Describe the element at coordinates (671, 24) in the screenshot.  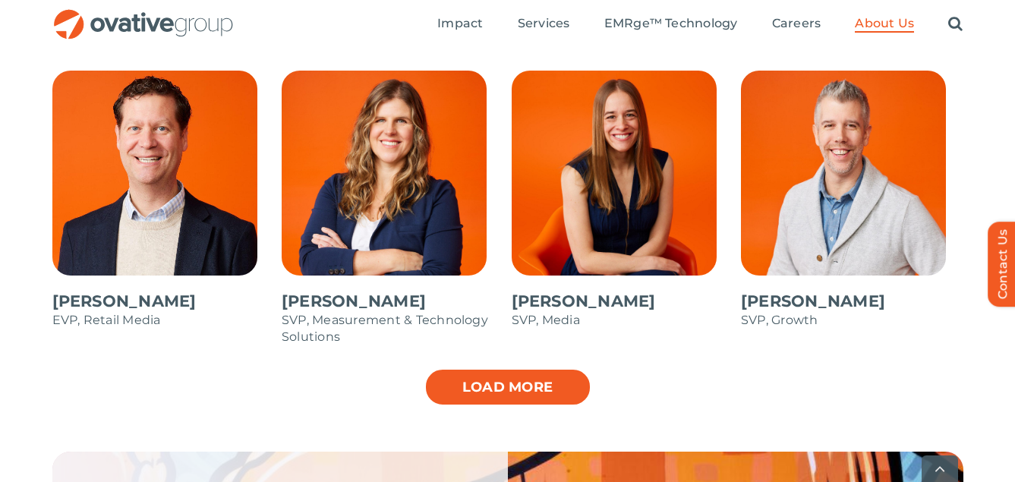
I see `a: EMRge™ Technology` at that location.